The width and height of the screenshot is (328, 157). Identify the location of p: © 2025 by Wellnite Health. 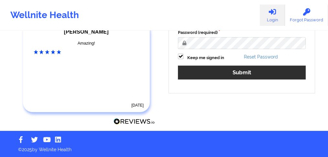
(164, 148).